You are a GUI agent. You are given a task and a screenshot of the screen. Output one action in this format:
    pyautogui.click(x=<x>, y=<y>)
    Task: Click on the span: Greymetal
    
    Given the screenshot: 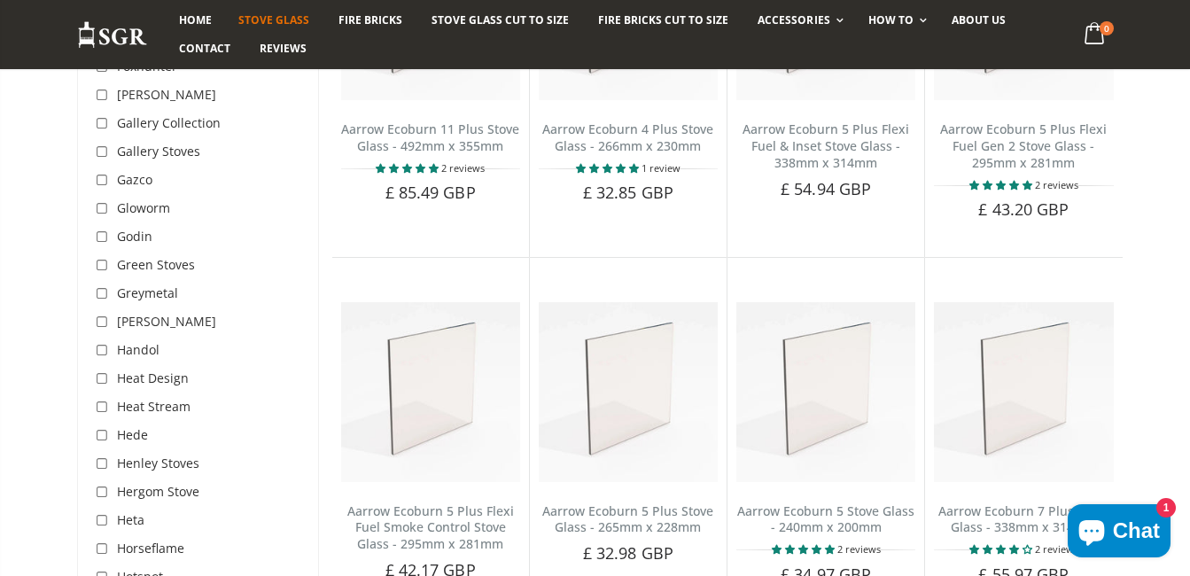 What is the action you would take?
    pyautogui.click(x=147, y=293)
    